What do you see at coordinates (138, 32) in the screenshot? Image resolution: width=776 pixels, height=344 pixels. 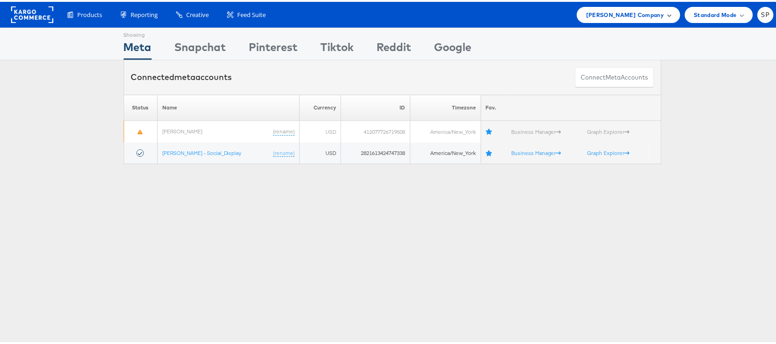 I see `div: Showing` at bounding box center [138, 32].